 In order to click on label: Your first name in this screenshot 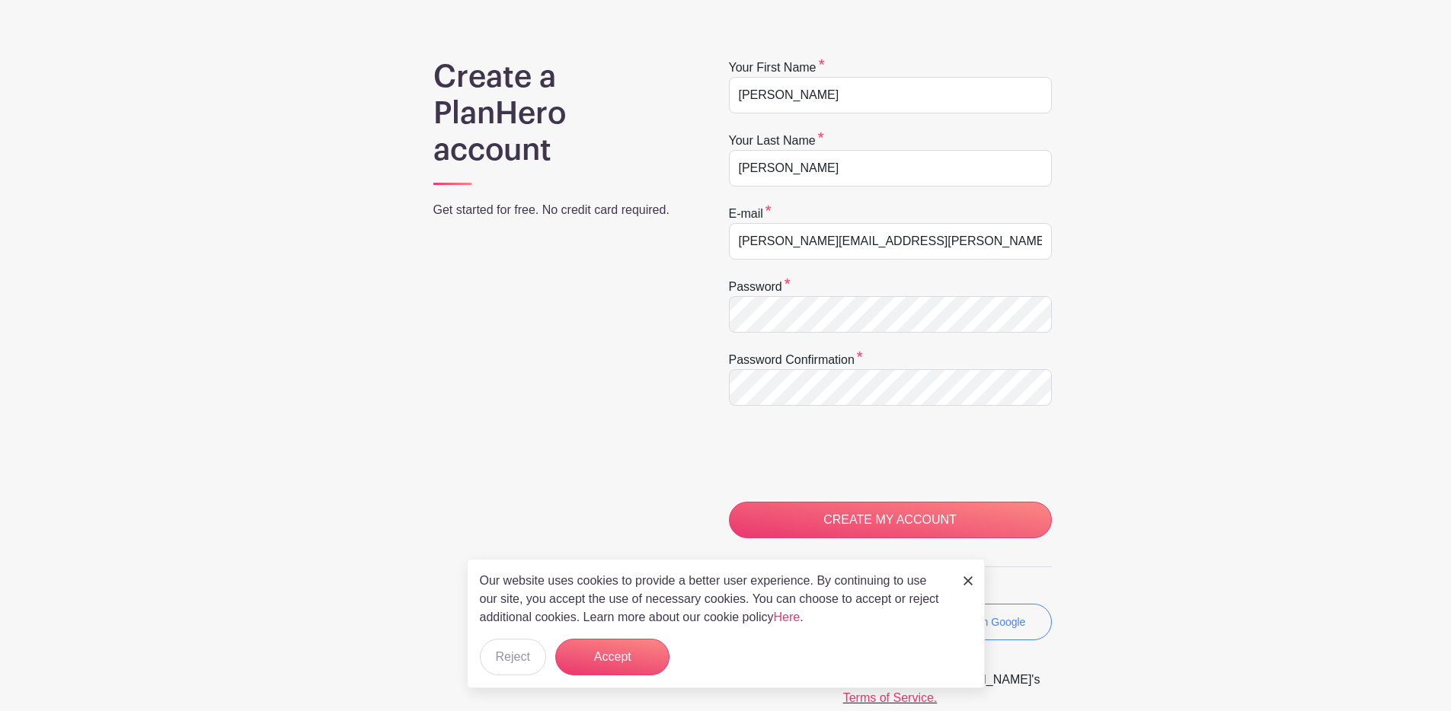, I will do `click(777, 68)`.